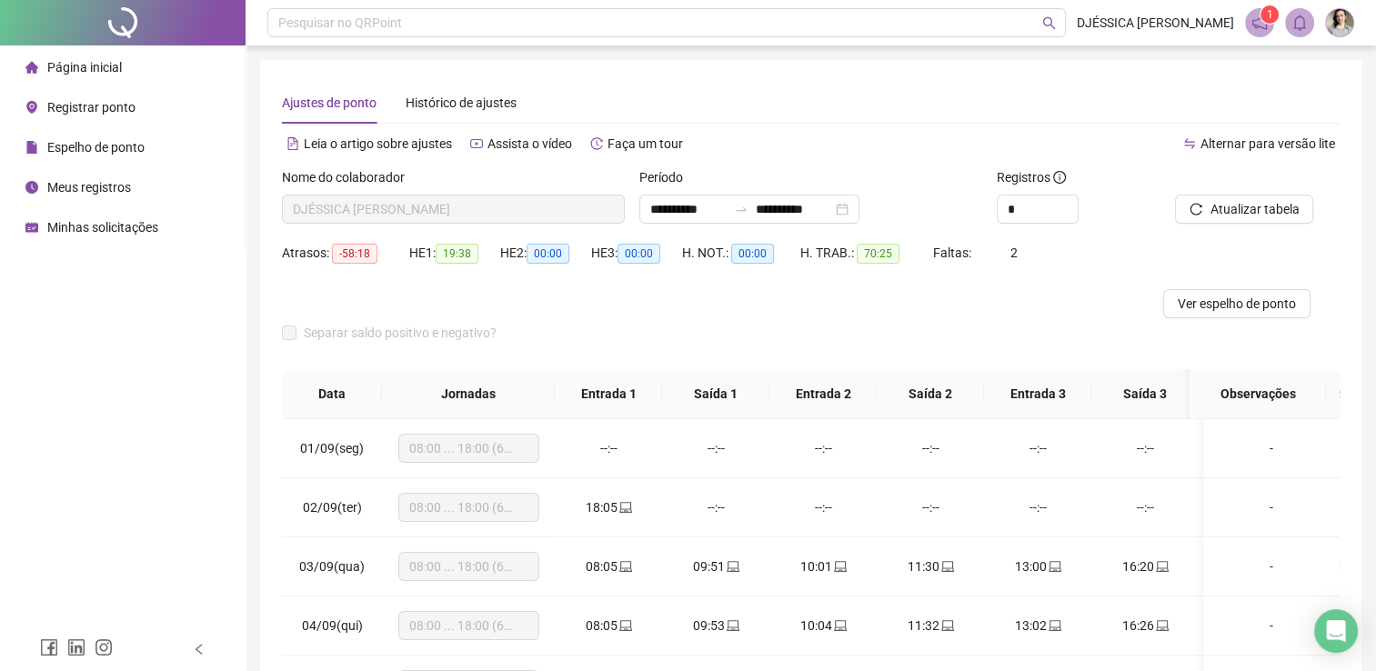 The width and height of the screenshot is (1376, 671). I want to click on div: 10:01, so click(823, 566).